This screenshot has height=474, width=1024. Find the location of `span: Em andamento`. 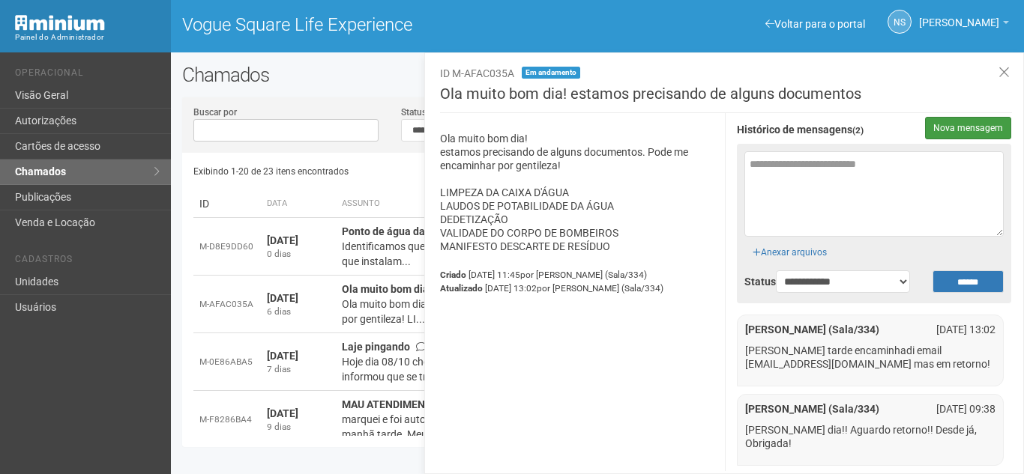

span: Em andamento is located at coordinates (551, 73).